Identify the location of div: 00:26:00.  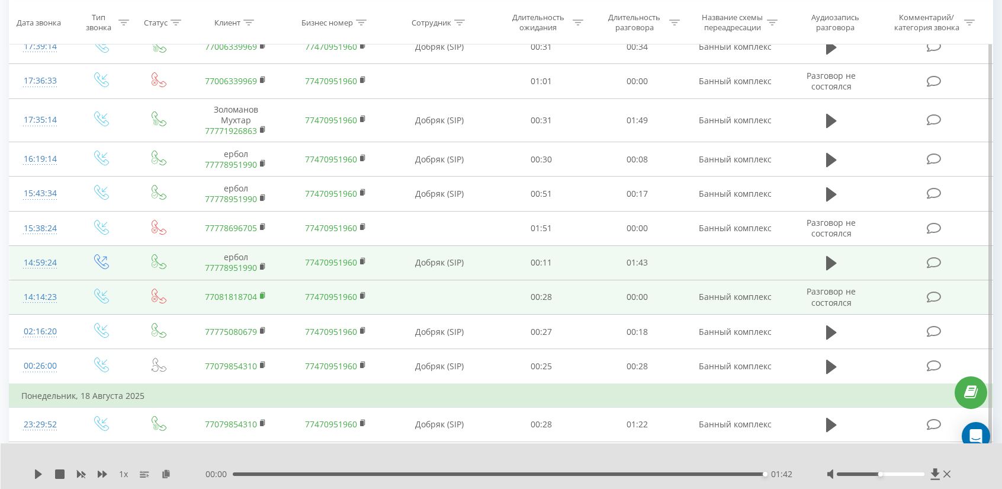
(40, 365).